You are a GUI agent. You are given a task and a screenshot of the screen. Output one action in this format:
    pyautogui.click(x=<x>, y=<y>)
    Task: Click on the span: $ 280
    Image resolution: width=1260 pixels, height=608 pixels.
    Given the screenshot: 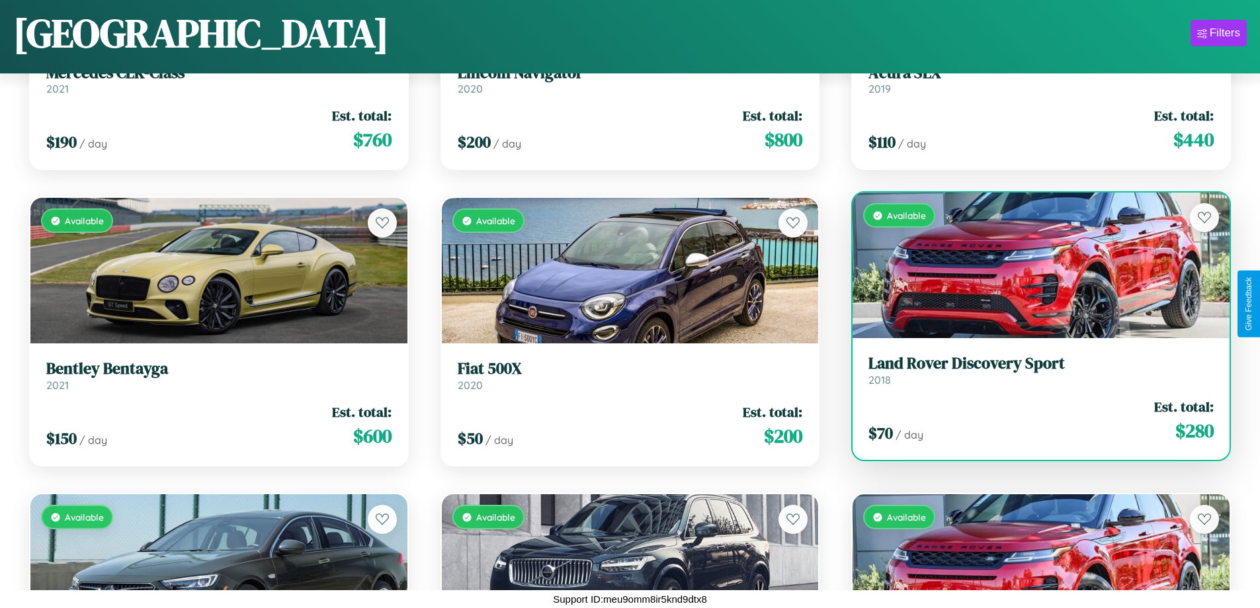 What is the action you would take?
    pyautogui.click(x=1195, y=431)
    